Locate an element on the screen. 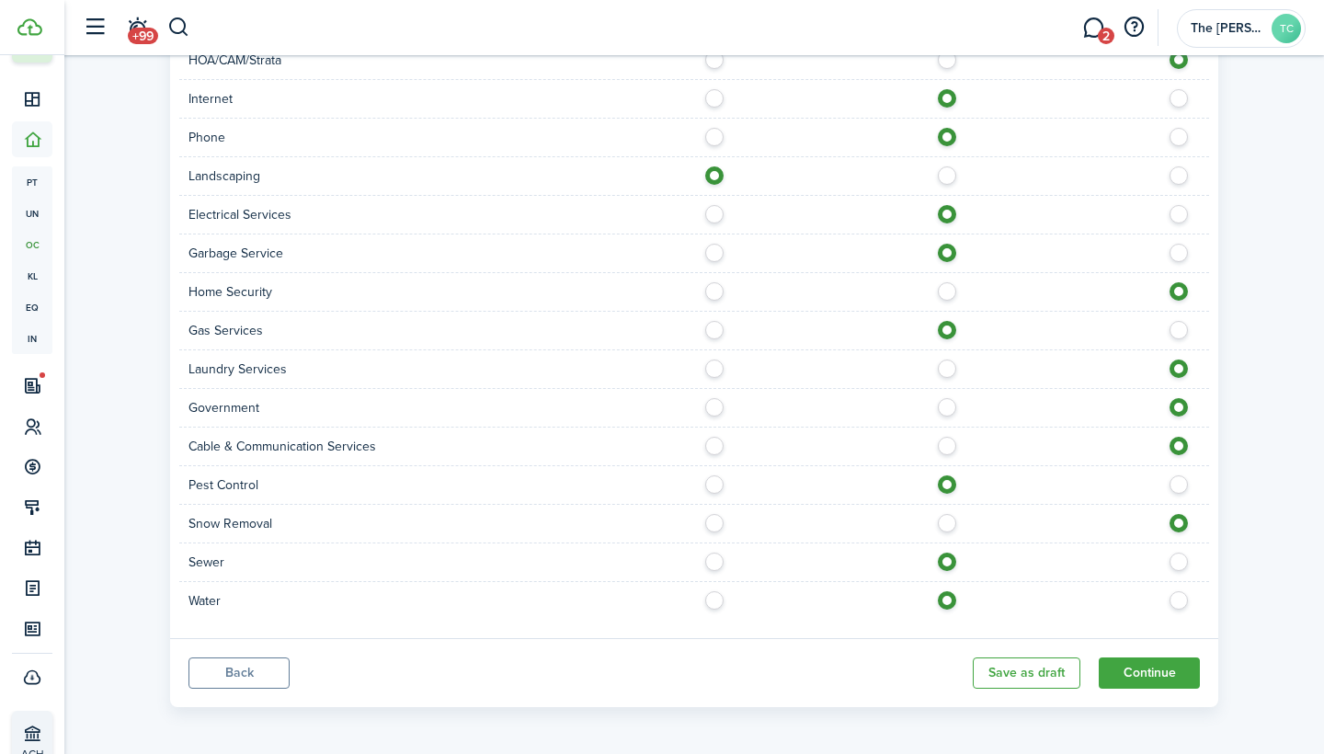  span: 2 is located at coordinates (1106, 36).